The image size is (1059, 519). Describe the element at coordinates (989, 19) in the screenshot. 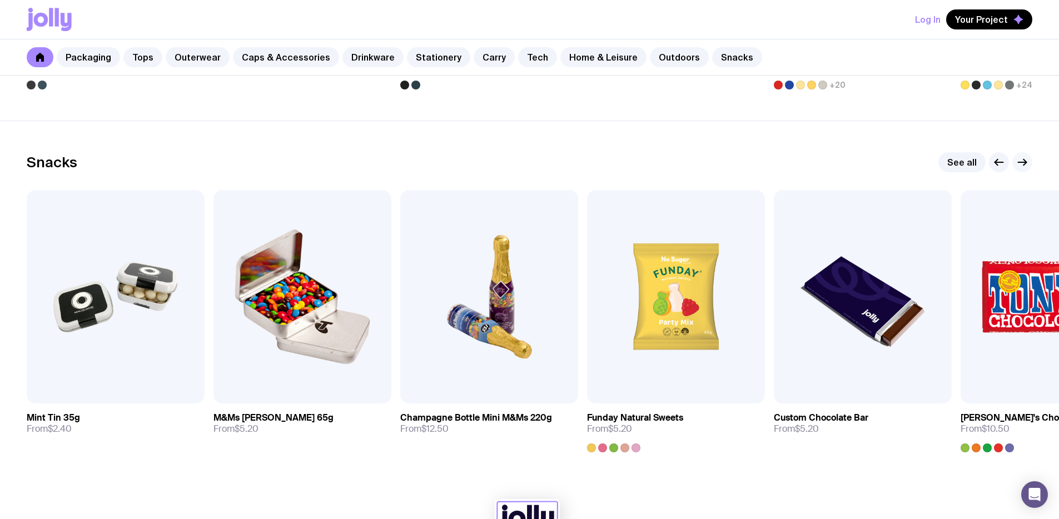

I see `button: Your Project` at that location.